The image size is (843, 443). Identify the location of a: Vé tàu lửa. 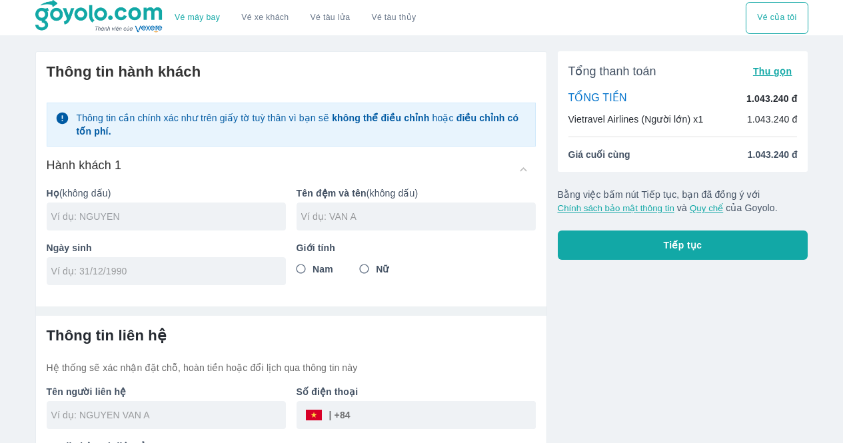
(330, 18).